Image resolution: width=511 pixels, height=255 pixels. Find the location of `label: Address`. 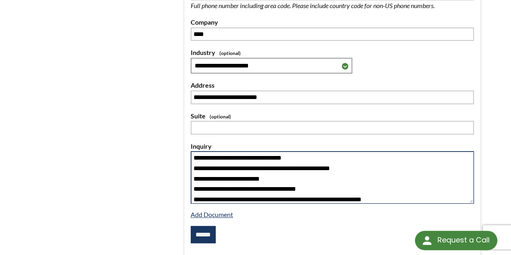

label: Address is located at coordinates (332, 85).